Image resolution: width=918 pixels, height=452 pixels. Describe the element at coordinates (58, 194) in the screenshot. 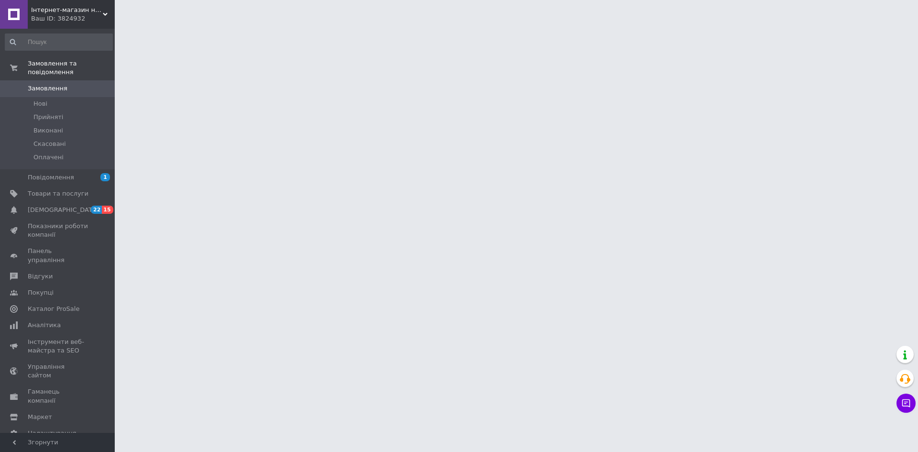

I see `span: Товари та послуги` at that location.